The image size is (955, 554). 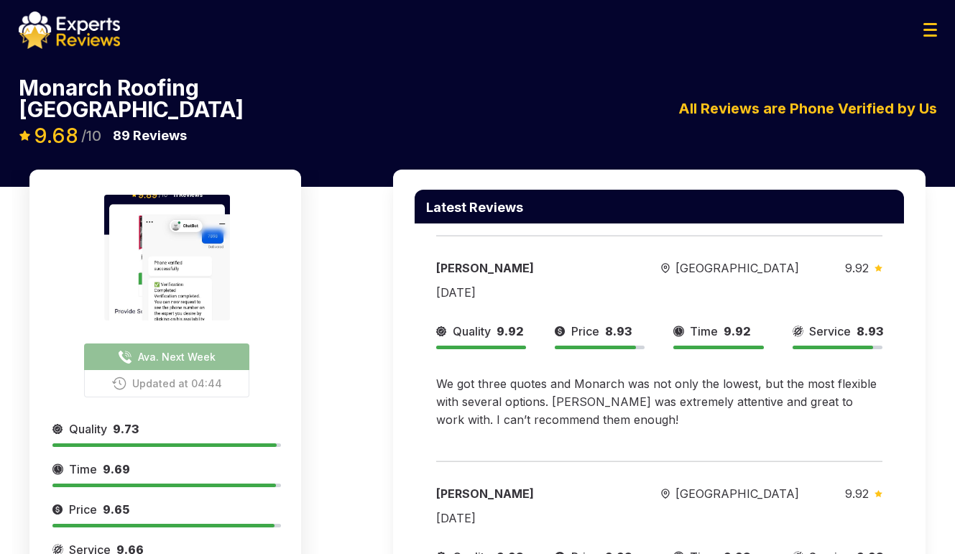 I want to click on p: Reviews, so click(x=149, y=136).